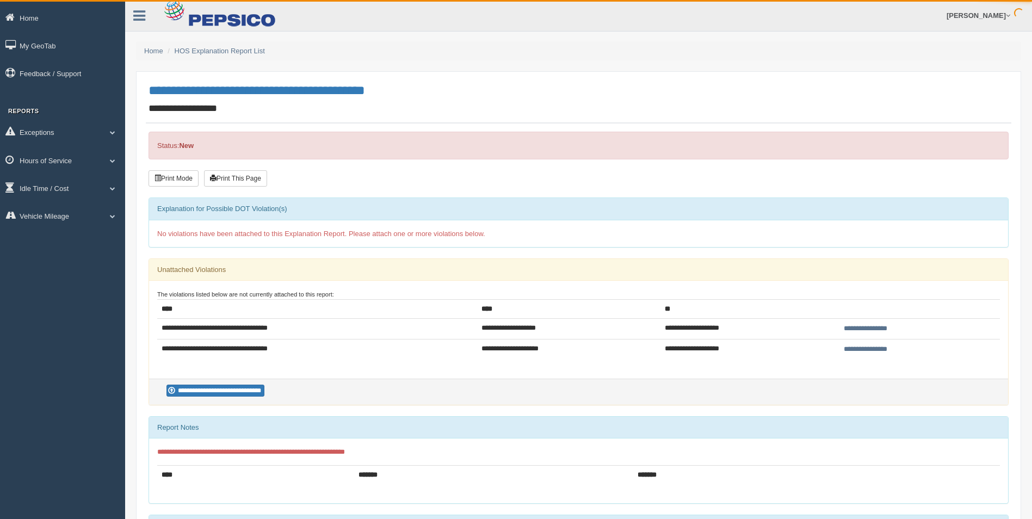 The width and height of the screenshot is (1032, 519). Describe the element at coordinates (236, 178) in the screenshot. I see `button: Print This Page` at that location.